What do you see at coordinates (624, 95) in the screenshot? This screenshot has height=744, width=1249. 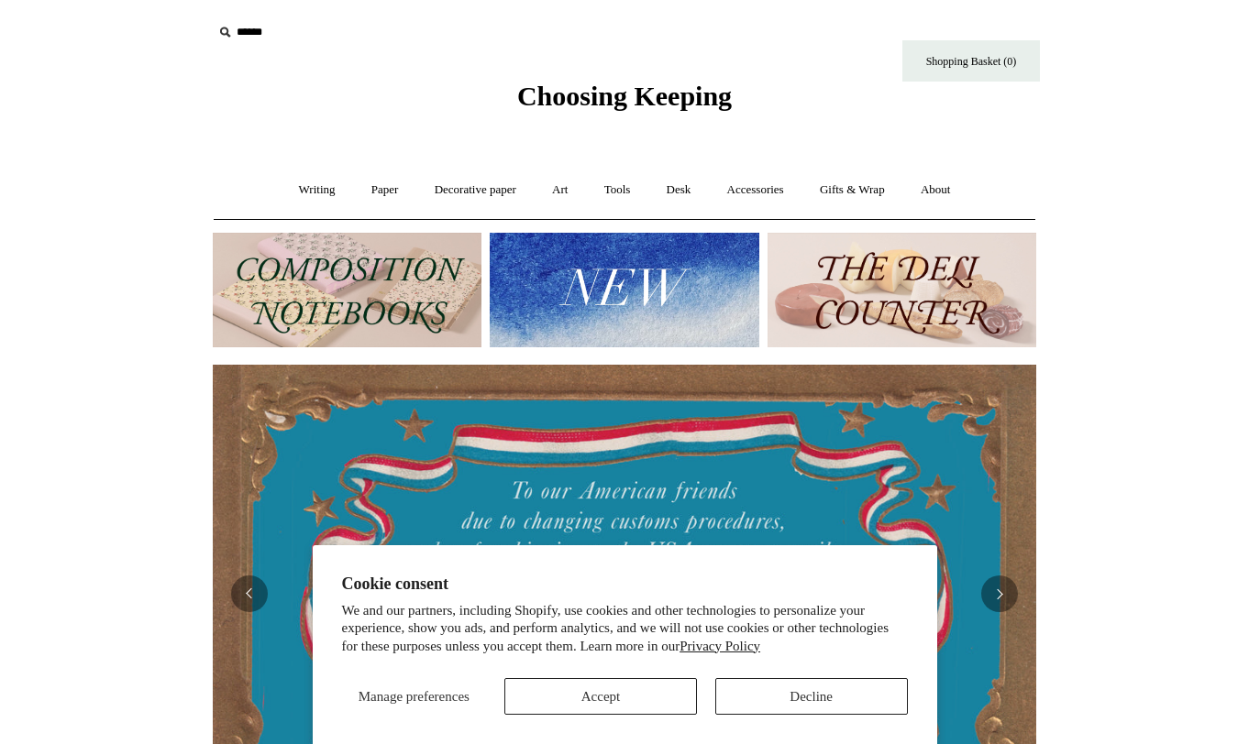 I see `span: Choosing Keeping` at bounding box center [624, 95].